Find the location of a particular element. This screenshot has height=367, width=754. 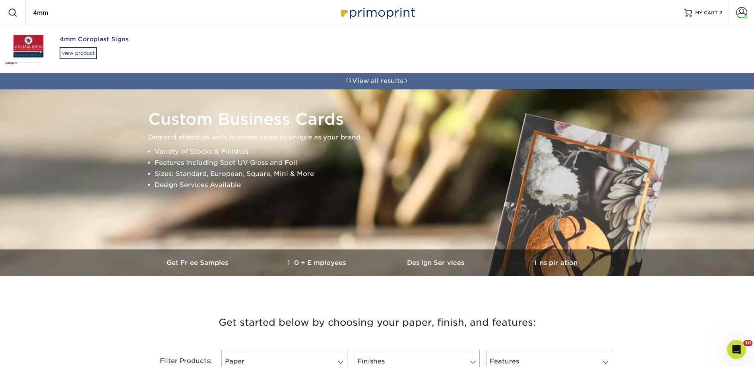

span: 2 is located at coordinates (721, 13).